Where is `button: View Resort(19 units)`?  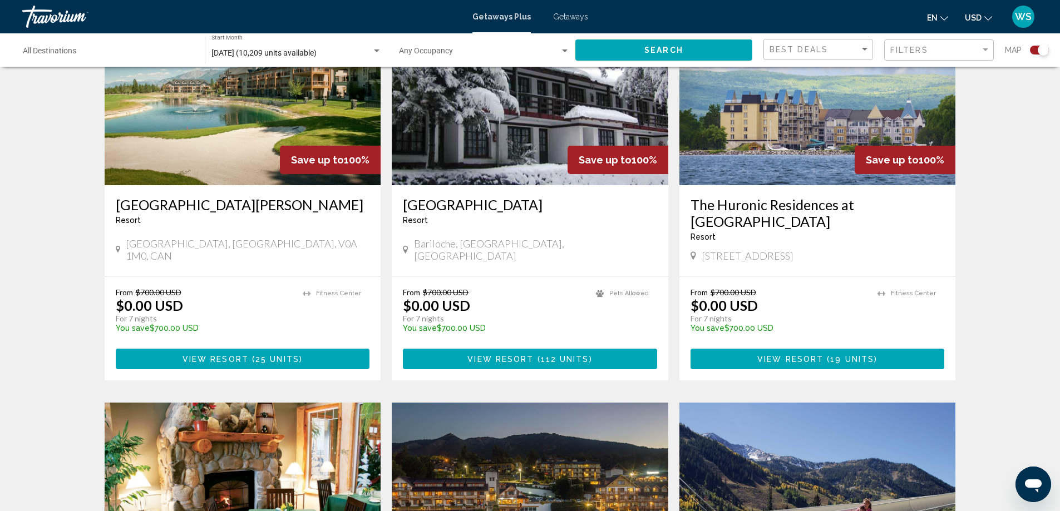
button: View Resort(19 units) is located at coordinates (818, 359).